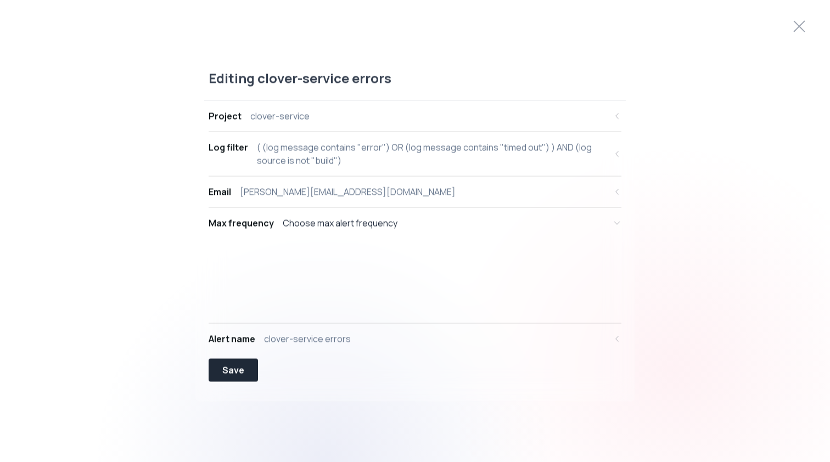 The width and height of the screenshot is (830, 462). Describe the element at coordinates (233, 370) in the screenshot. I see `button: Save` at that location.